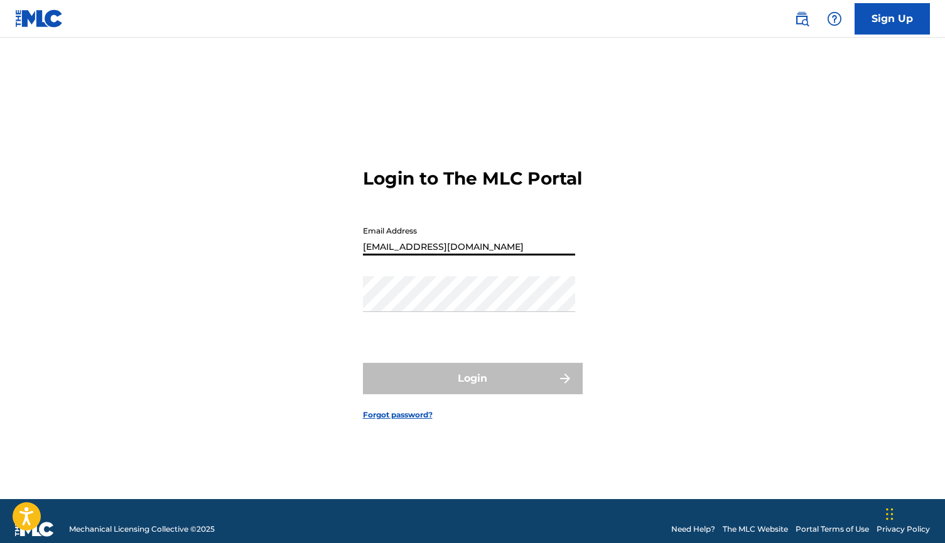 The height and width of the screenshot is (543, 945). Describe the element at coordinates (755, 529) in the screenshot. I see `a: The MLC Website` at that location.